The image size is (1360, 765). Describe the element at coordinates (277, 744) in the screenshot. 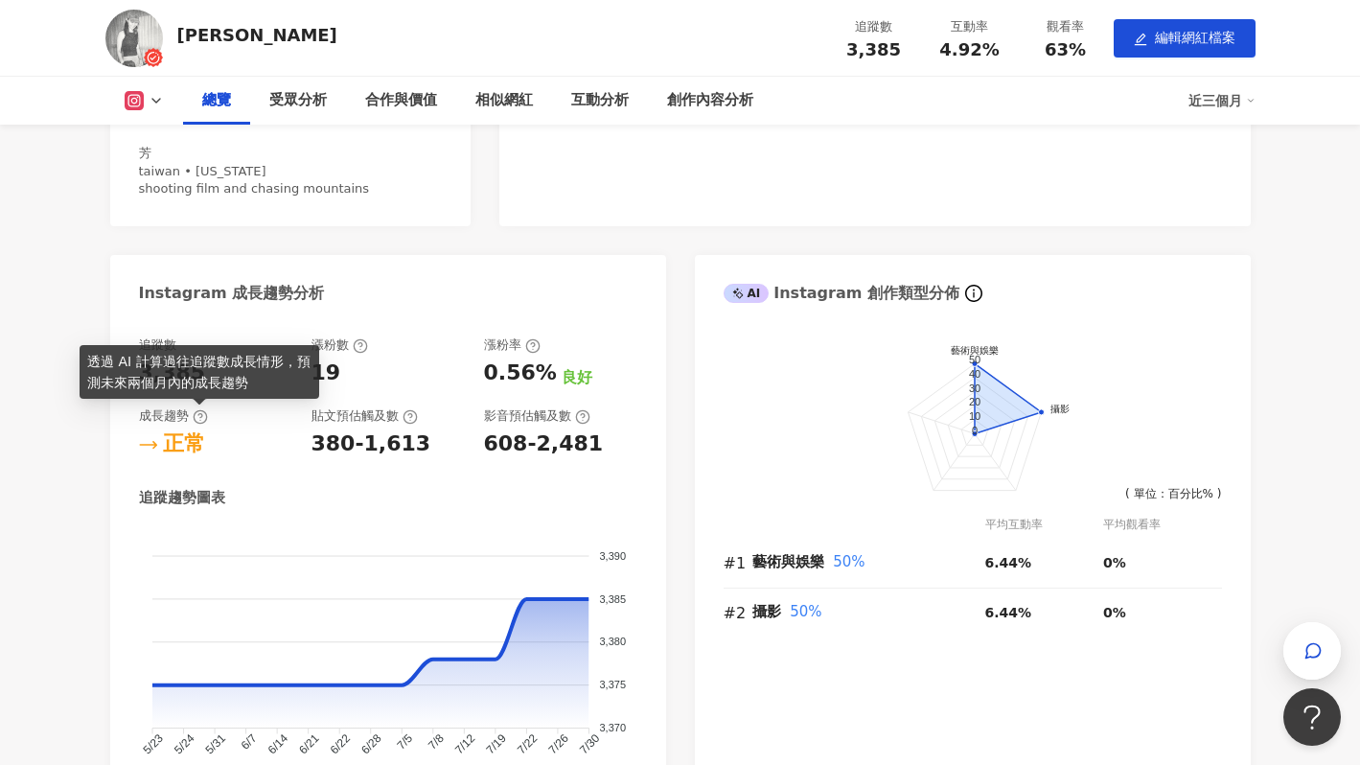

I see `tspan: 6/14` at that location.